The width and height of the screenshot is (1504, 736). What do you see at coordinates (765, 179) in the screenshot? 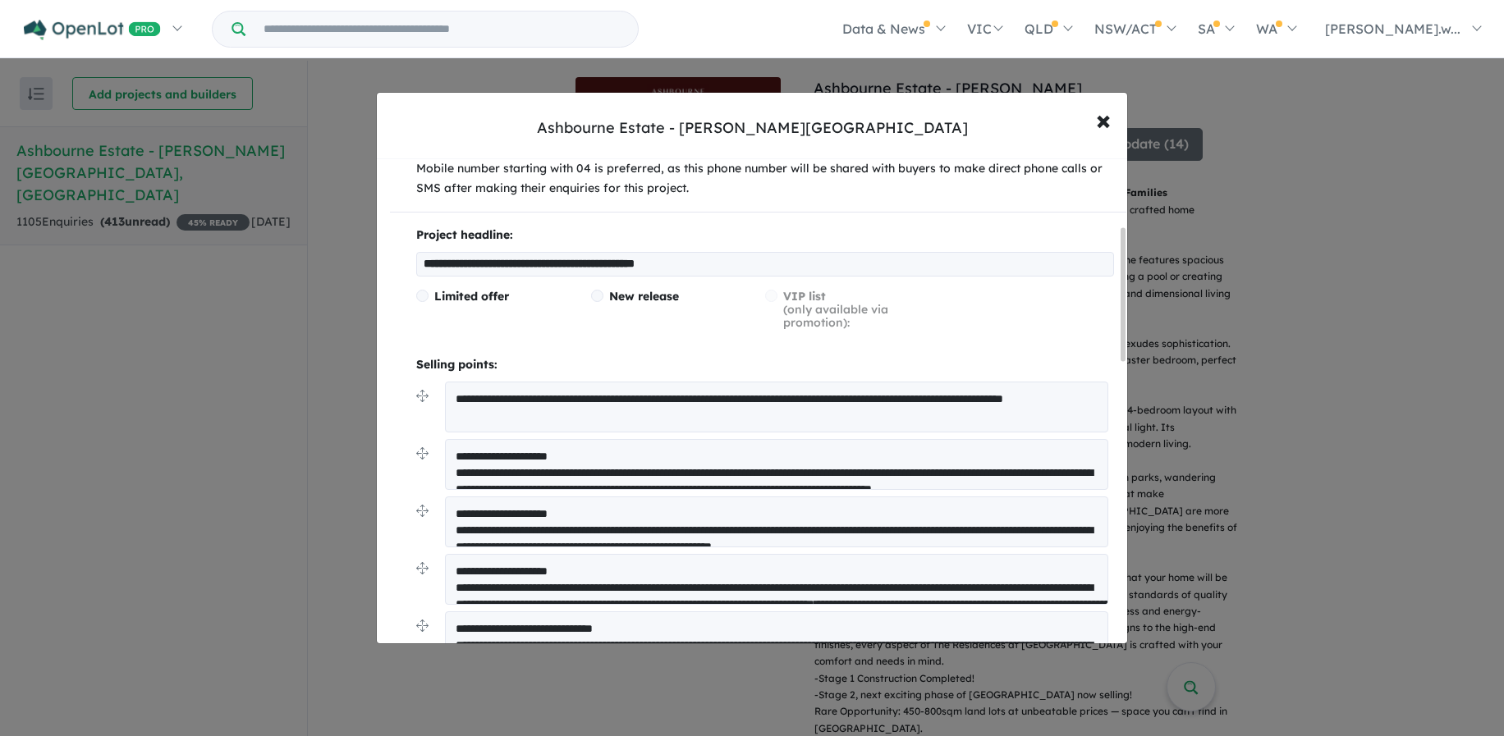
I see `p: Mobile number starting with 04 is preferred, as this phone number will be shared with buyers to m...` at bounding box center [765, 179].